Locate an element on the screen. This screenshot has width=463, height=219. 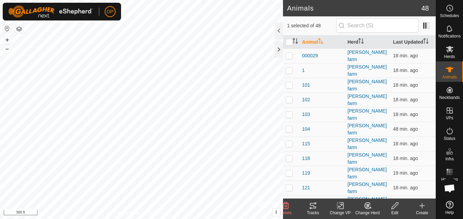
span: 118 is located at coordinates (306, 158).